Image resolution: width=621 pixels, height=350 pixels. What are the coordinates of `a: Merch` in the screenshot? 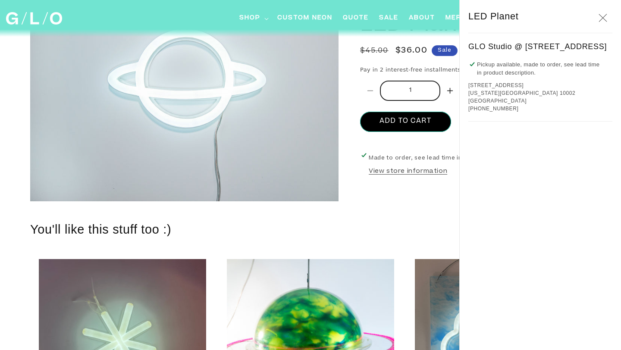 It's located at (459, 18).